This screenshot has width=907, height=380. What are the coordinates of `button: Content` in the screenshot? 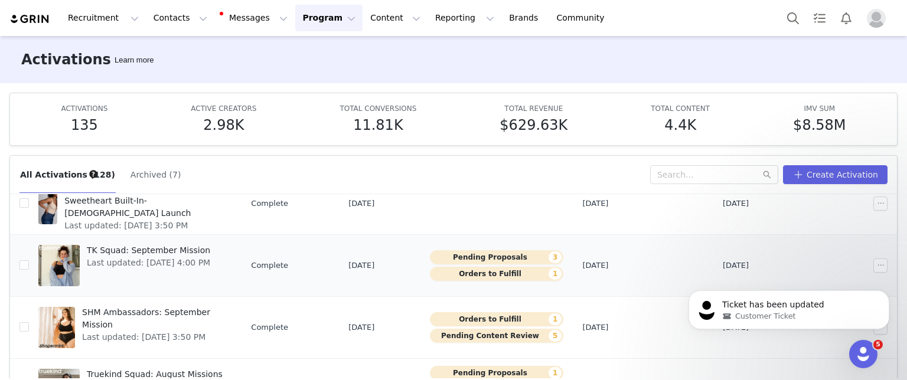 It's located at (395, 18).